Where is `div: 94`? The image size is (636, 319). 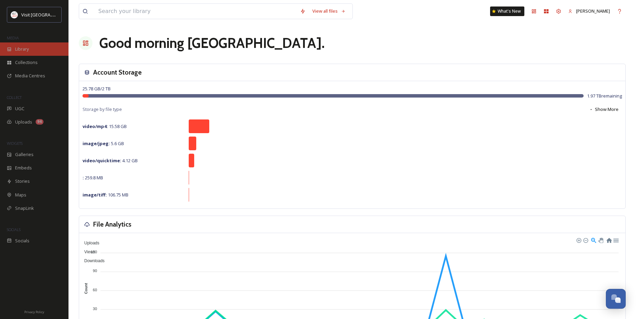 div: 94 is located at coordinates (39, 122).